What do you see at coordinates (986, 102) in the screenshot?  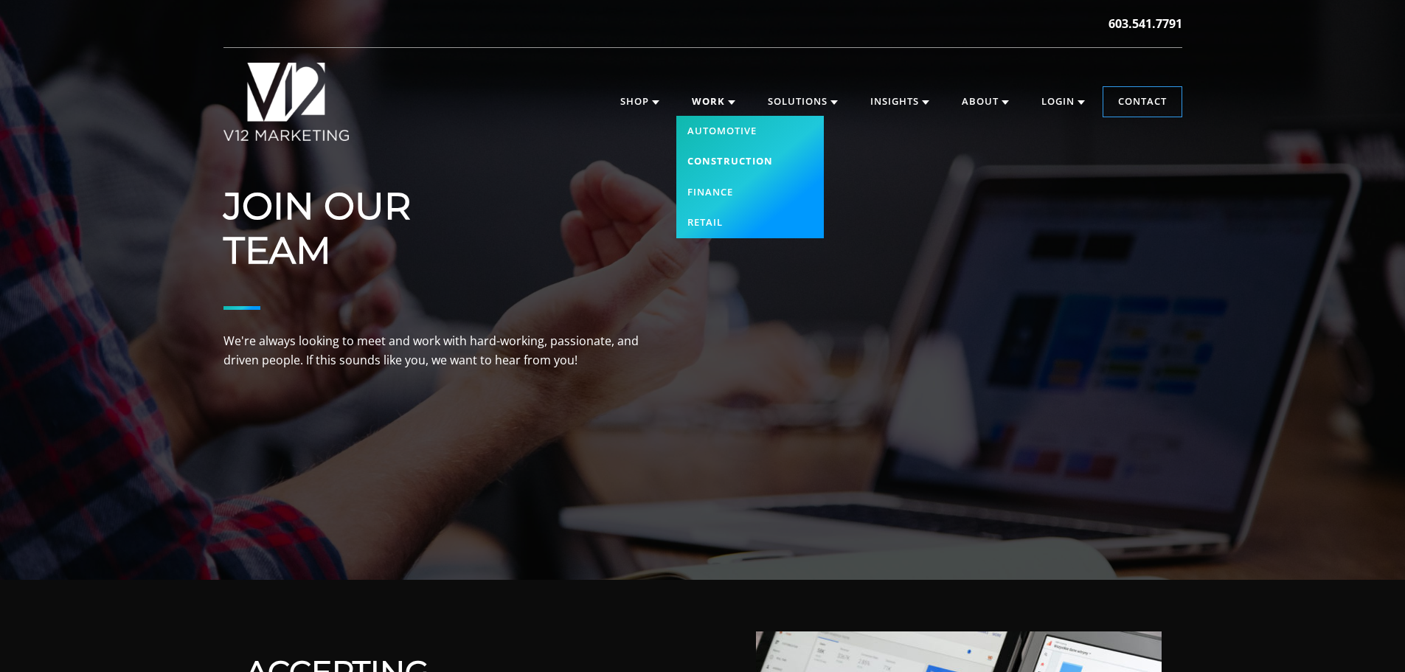 I see `a: About` at bounding box center [986, 102].